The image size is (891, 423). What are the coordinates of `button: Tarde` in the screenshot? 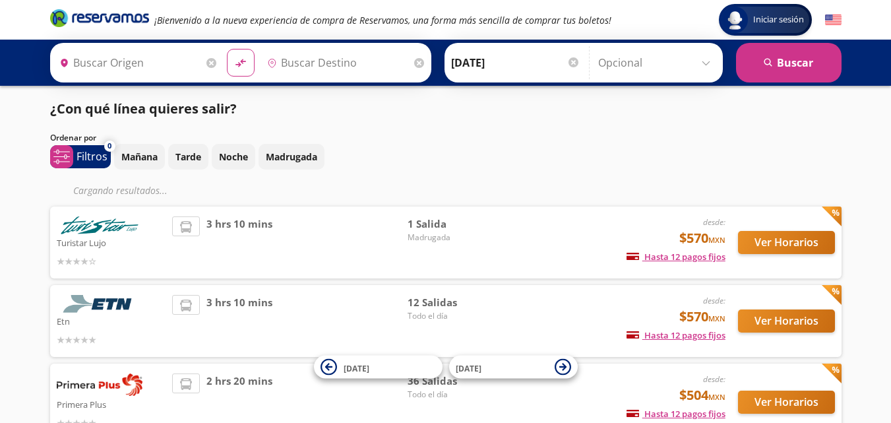 It's located at (188, 156).